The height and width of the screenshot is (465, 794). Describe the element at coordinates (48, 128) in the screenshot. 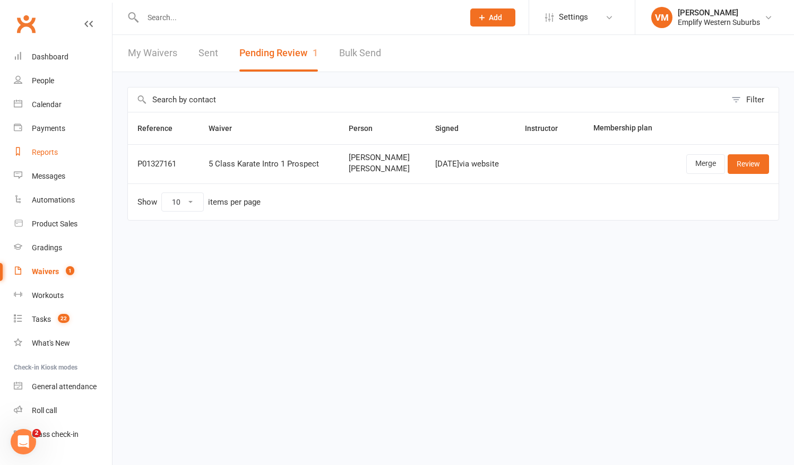

I see `div: Payments` at that location.